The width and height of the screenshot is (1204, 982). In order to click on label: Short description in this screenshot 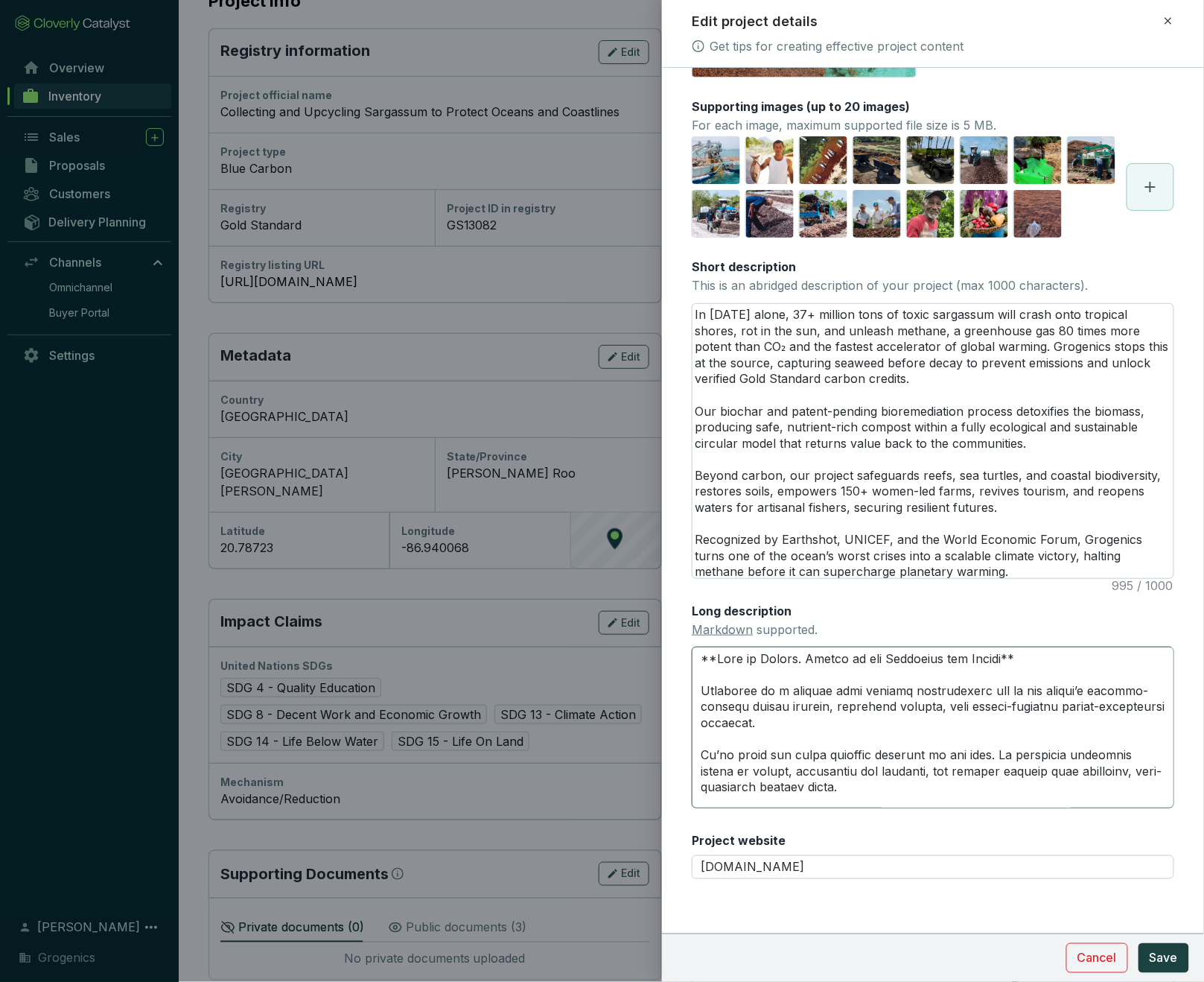, I will do `click(744, 266)`.